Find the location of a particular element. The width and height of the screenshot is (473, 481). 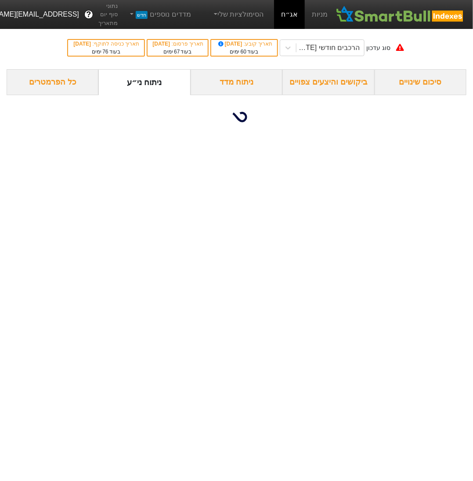

div: תאריך כניסה לתוקף : is located at coordinates (106, 44).